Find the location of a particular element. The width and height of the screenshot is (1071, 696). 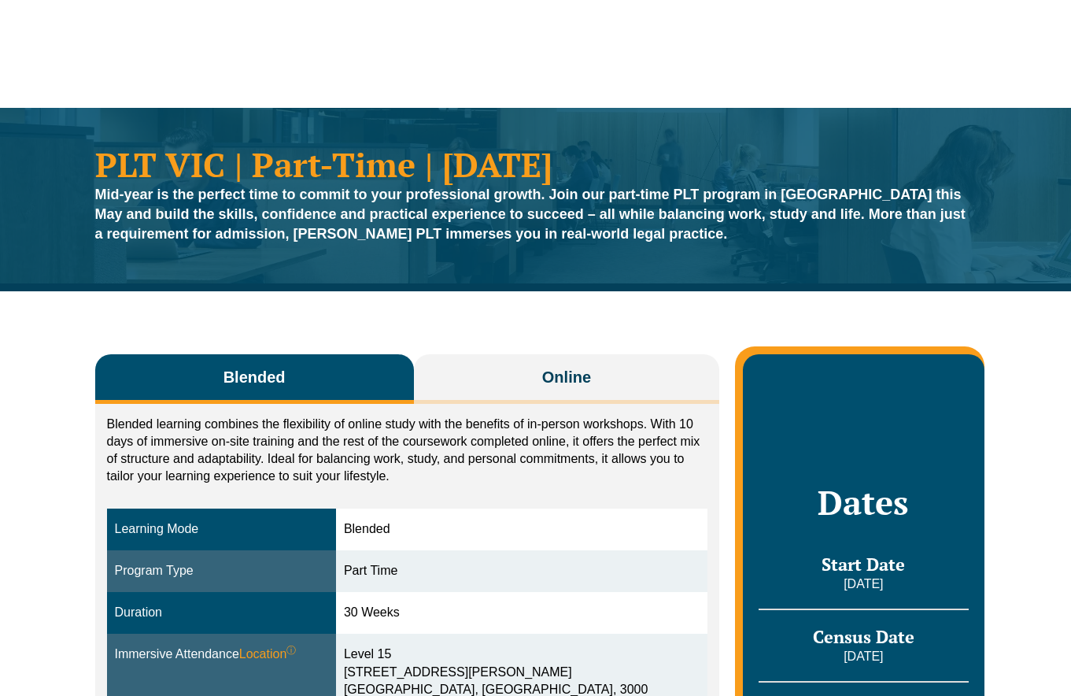

div: Duration is located at coordinates (221, 612).